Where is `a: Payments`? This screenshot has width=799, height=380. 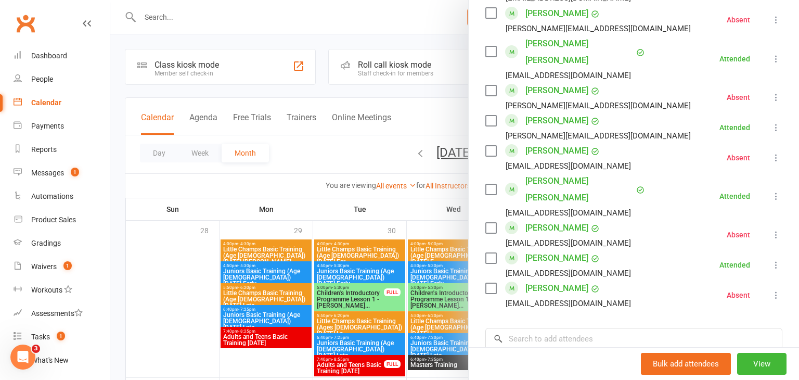 a: Payments is located at coordinates (61, 126).